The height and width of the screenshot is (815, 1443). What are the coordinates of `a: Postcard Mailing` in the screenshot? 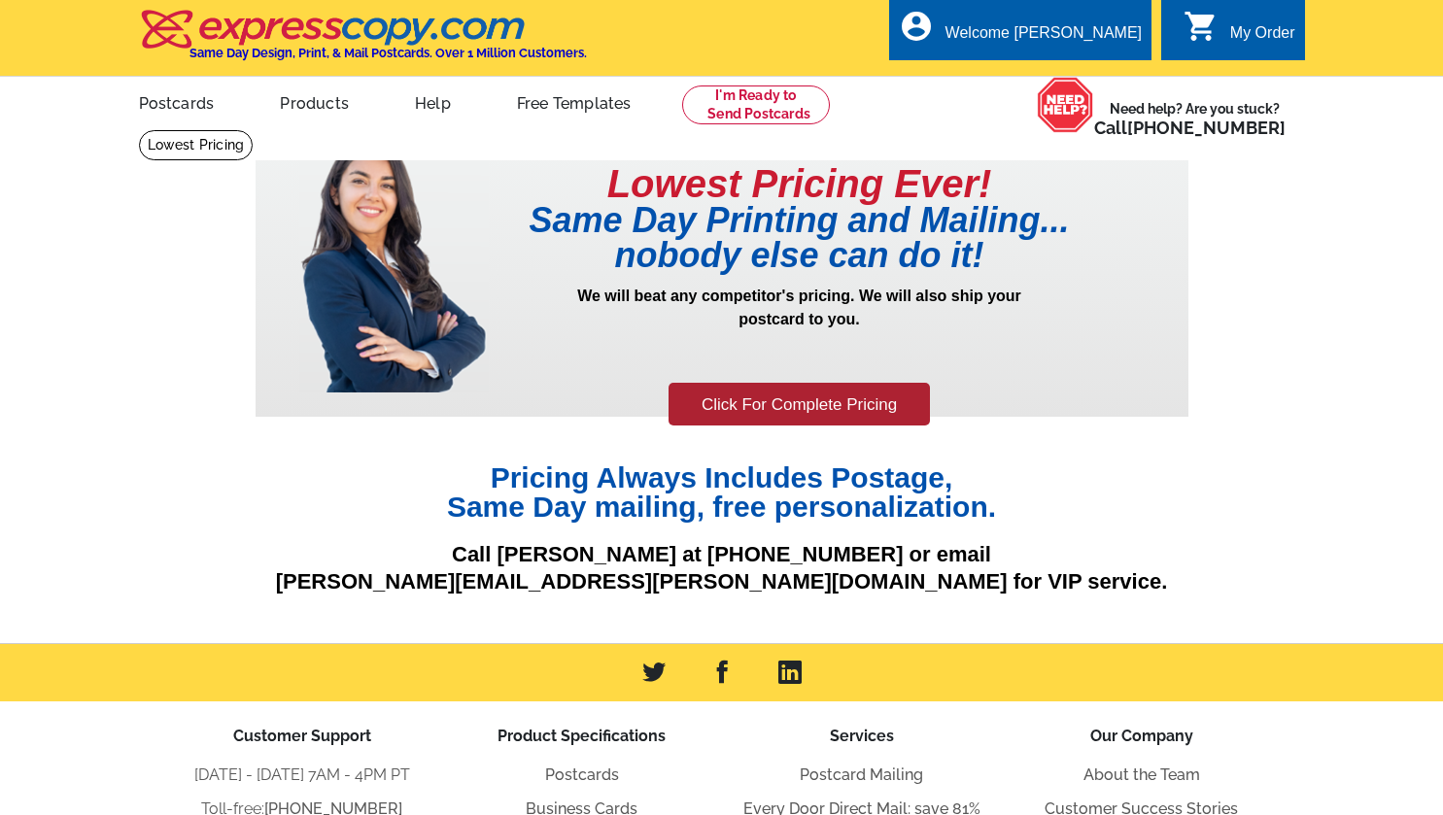 It's located at (861, 774).